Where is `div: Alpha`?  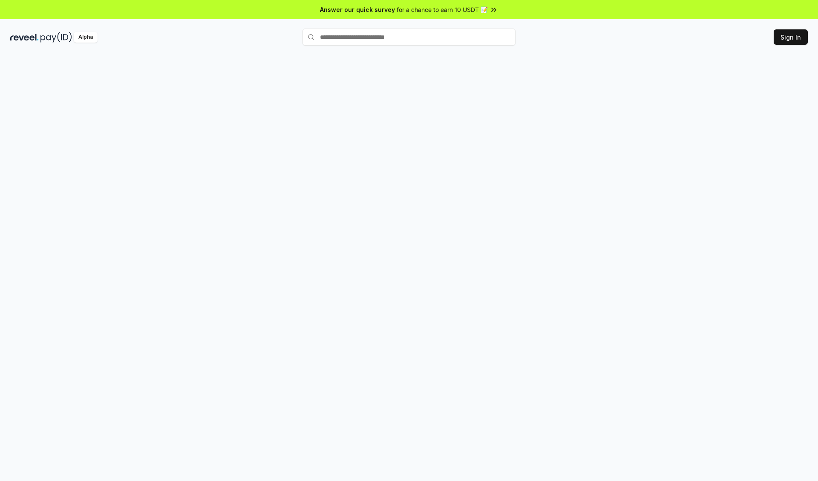
div: Alpha is located at coordinates (86, 37).